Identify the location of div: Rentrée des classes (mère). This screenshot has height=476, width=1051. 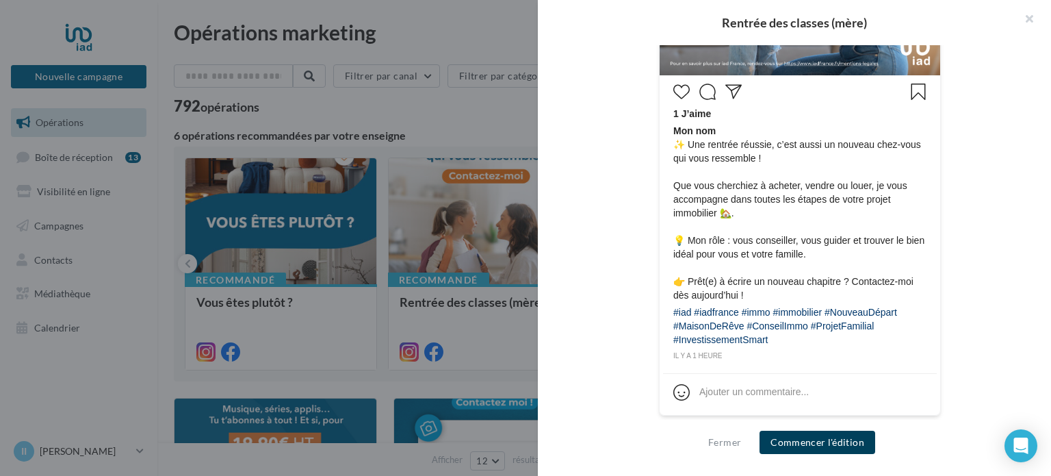
(795, 23).